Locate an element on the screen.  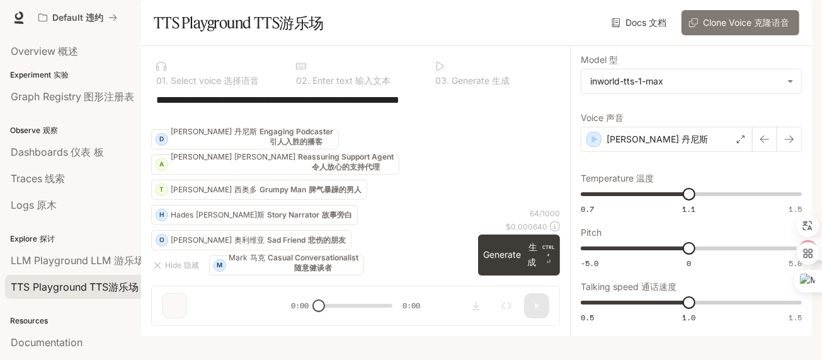
span: 1.0 is located at coordinates (689, 317).